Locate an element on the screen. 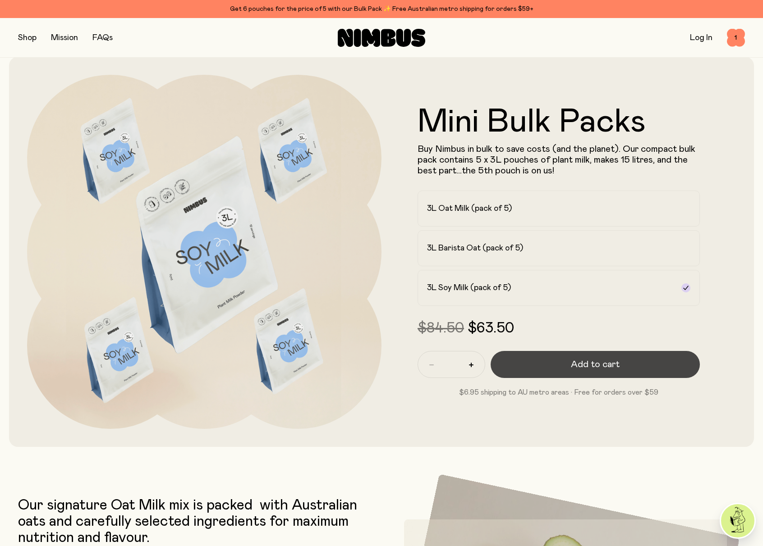  h1: Mini Bulk Packs is located at coordinates (559, 122).